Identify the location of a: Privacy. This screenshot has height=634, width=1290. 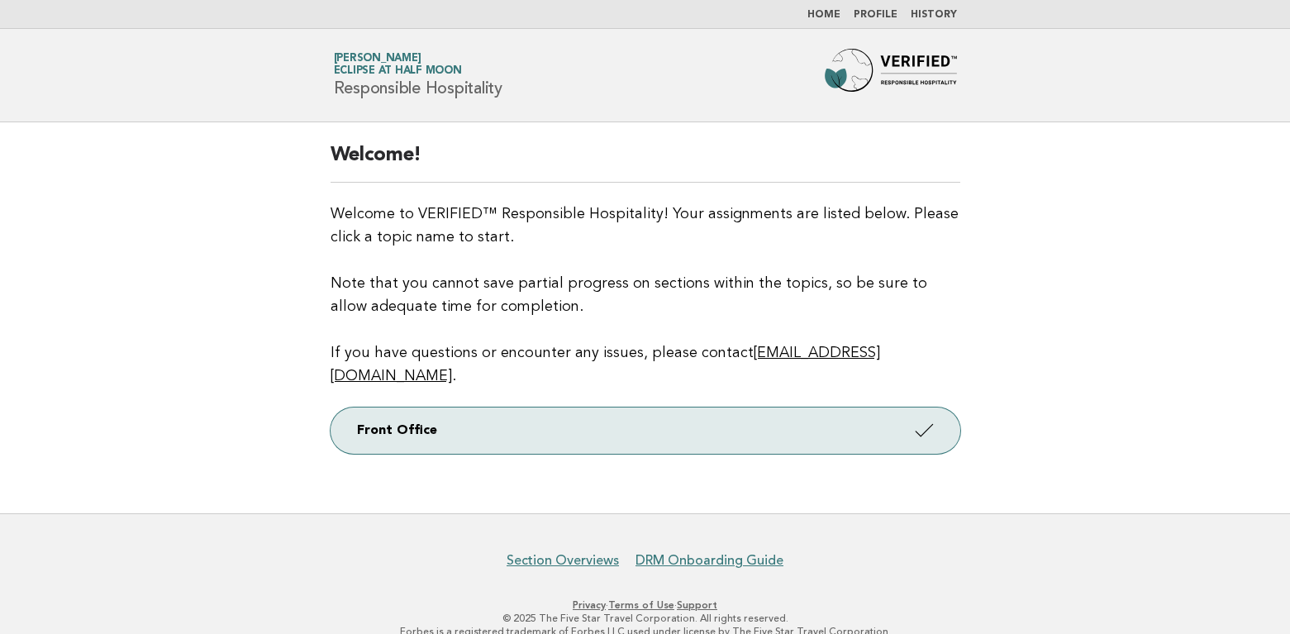
(589, 605).